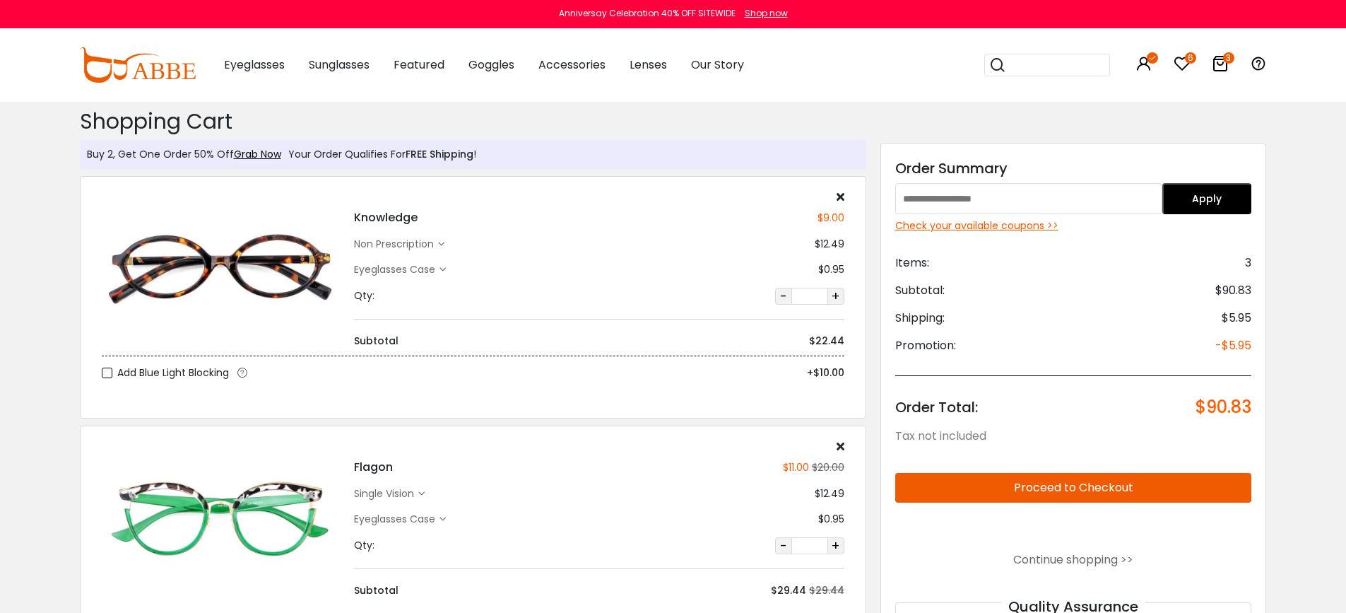 This screenshot has width=1346, height=613. What do you see at coordinates (379, 154) in the screenshot?
I see `div: Your Order Qualifies For !` at bounding box center [379, 154].